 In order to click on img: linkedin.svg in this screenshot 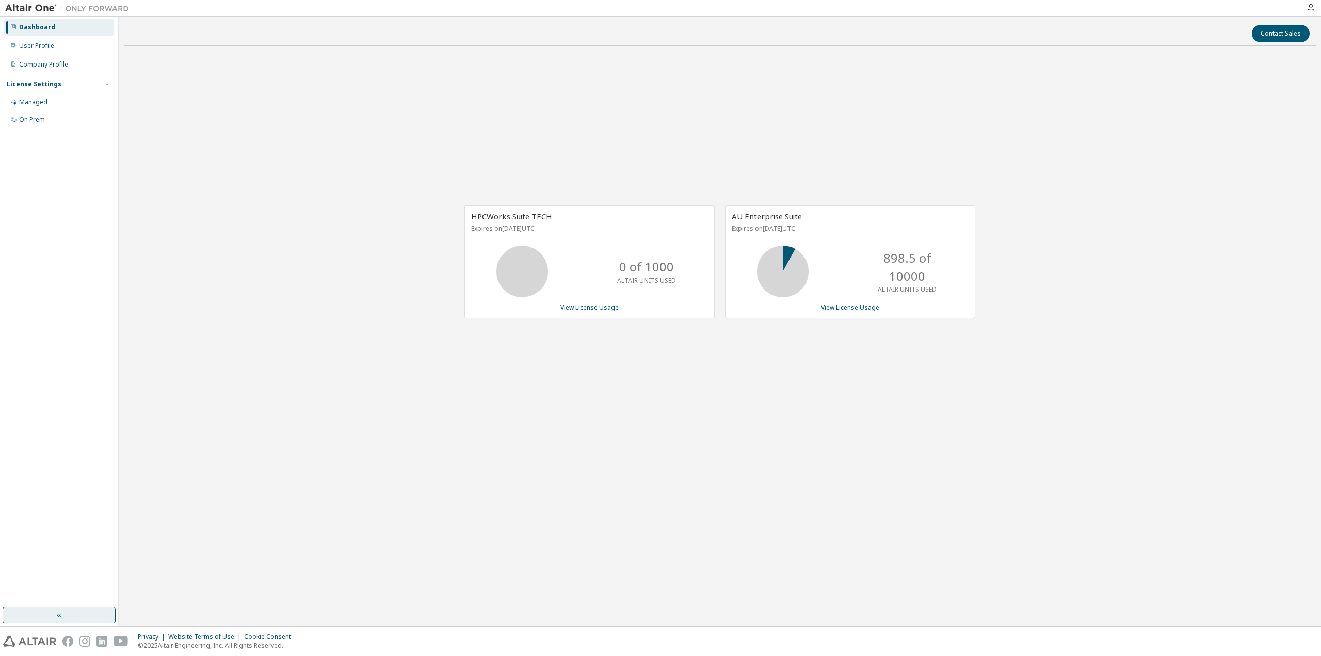, I will do `click(102, 641)`.